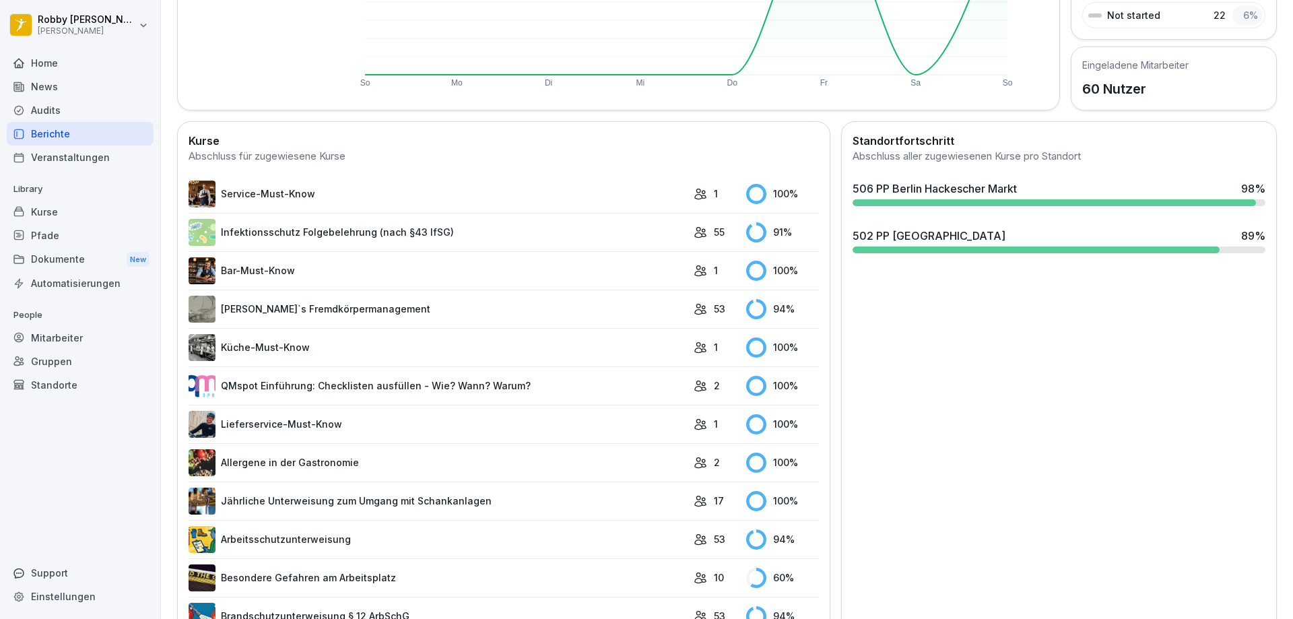 The height and width of the screenshot is (619, 1293). What do you see at coordinates (80, 315) in the screenshot?
I see `p: People` at bounding box center [80, 315].